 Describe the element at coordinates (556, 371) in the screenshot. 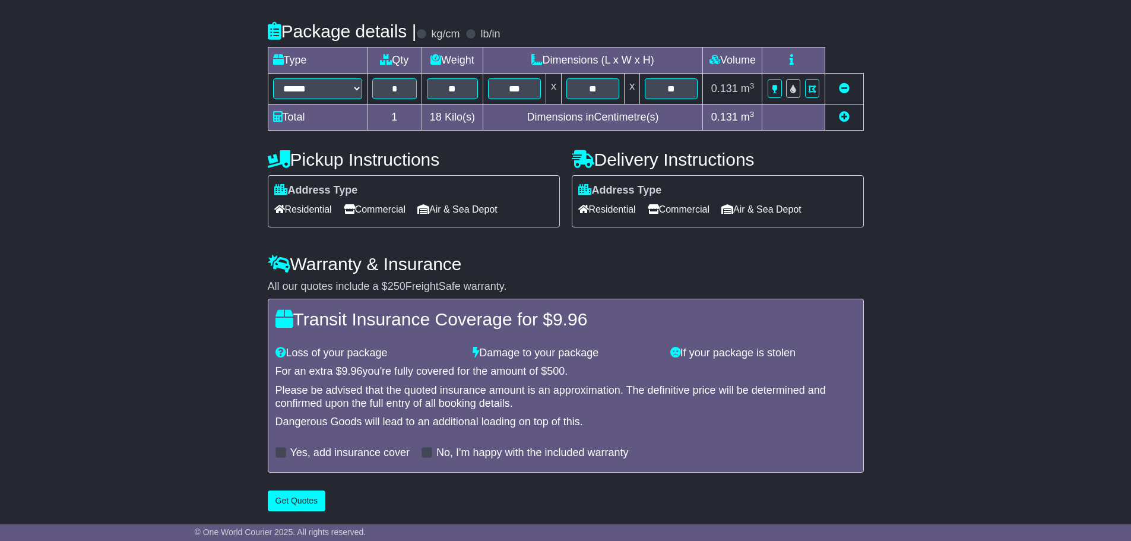

I see `span: 500` at that location.